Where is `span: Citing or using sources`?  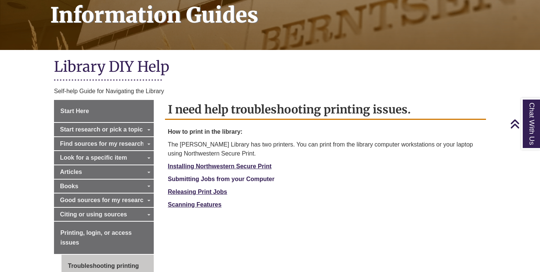 span: Citing or using sources is located at coordinates (93, 214).